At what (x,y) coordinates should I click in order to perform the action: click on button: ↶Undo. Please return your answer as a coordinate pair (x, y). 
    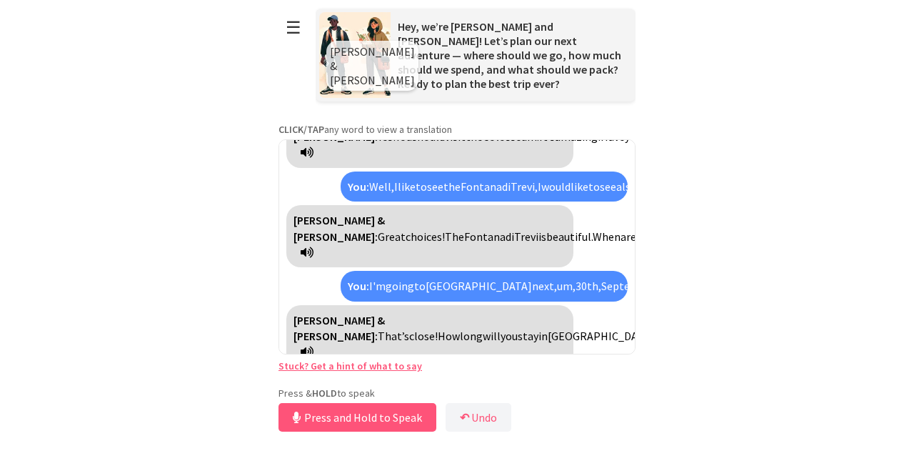
    Looking at the image, I should click on (478, 417).